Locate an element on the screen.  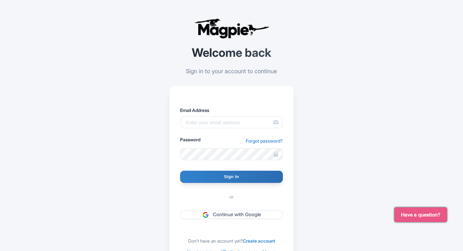
label: Email Address is located at coordinates (231, 110).